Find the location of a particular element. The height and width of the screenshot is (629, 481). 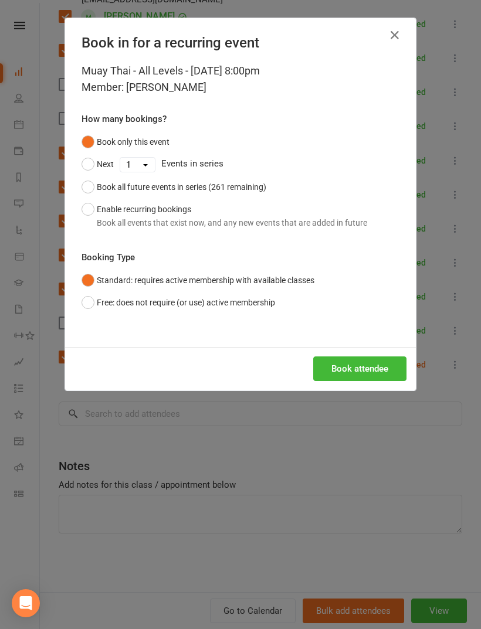

div: Book all future events in series (261 remaining) is located at coordinates (181, 187).